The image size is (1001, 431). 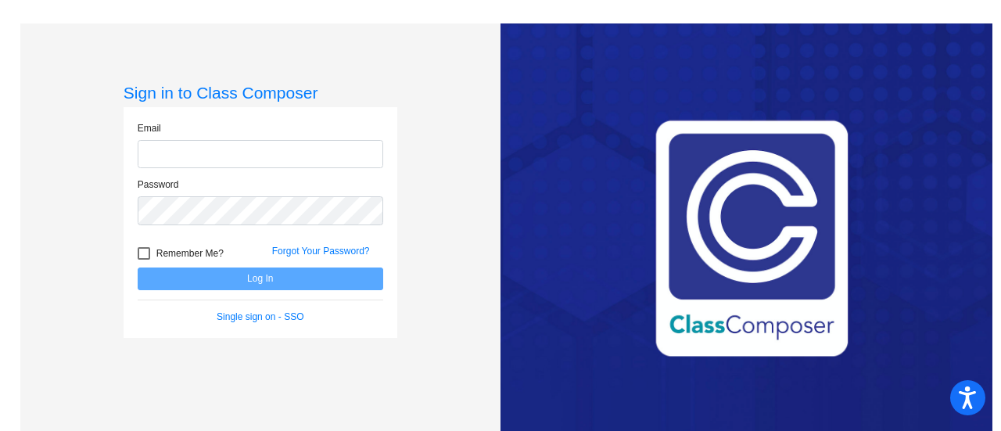 What do you see at coordinates (260, 317) in the screenshot?
I see `a: Single sign on - SSO` at bounding box center [260, 317].